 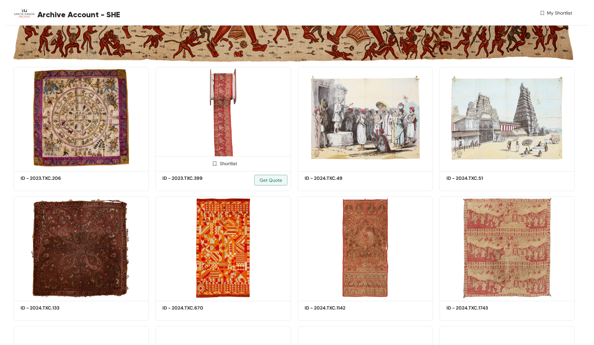 What do you see at coordinates (475, 178) in the screenshot?
I see `h5: ID - 2024.TXC.51` at bounding box center [475, 178].